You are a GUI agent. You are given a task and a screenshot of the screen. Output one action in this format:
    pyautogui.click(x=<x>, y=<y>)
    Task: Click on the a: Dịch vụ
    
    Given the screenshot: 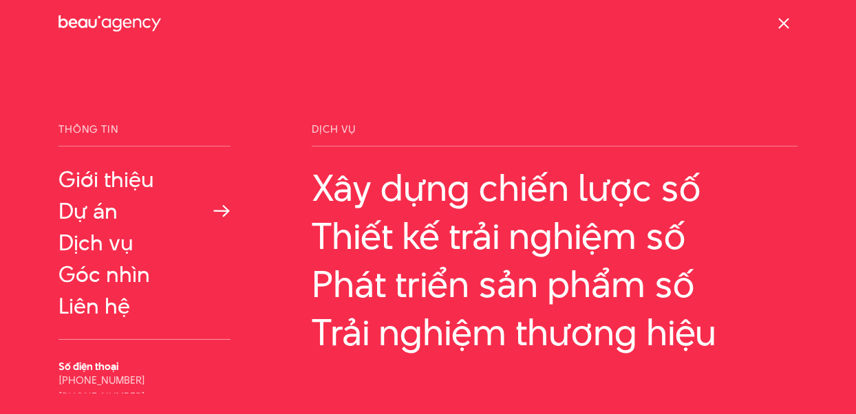 What is the action you would take?
    pyautogui.click(x=145, y=243)
    